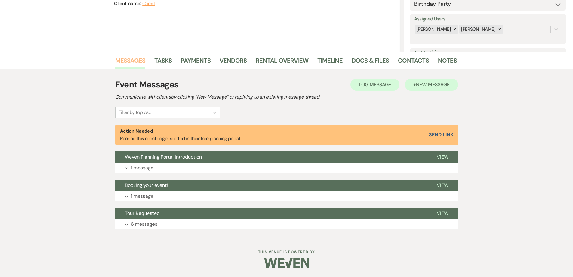 The width and height of the screenshot is (573, 277). Describe the element at coordinates (233, 62) in the screenshot. I see `a: Vendors` at that location.